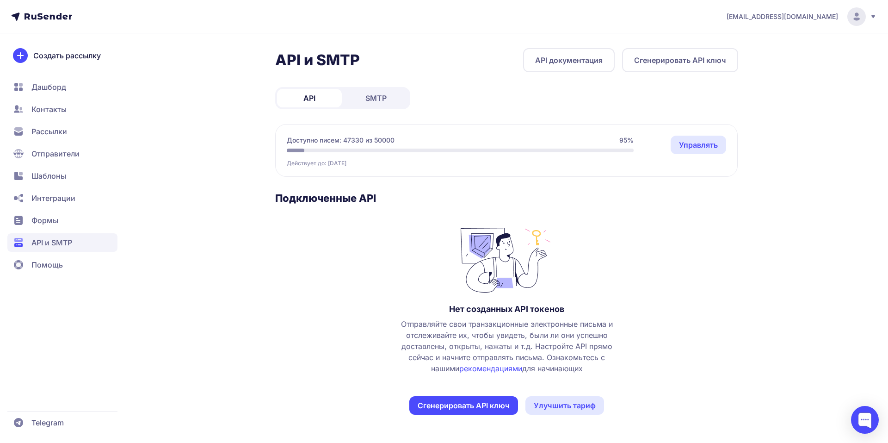 Image resolution: width=888 pixels, height=443 pixels. What do you see at coordinates (47, 265) in the screenshot?
I see `span: Помощь` at bounding box center [47, 265].